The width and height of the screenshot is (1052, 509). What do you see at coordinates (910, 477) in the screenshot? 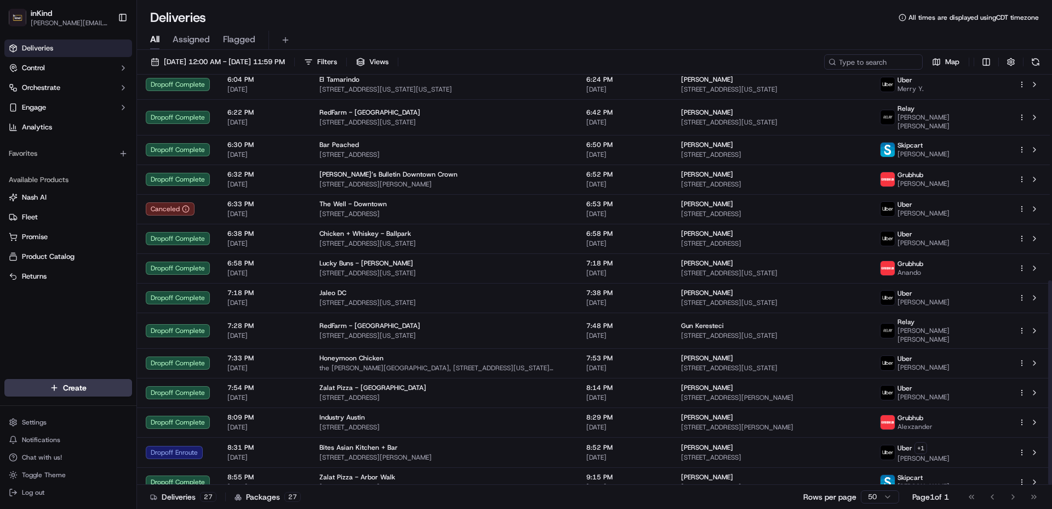
I see `span: Skipcart` at bounding box center [910, 477].